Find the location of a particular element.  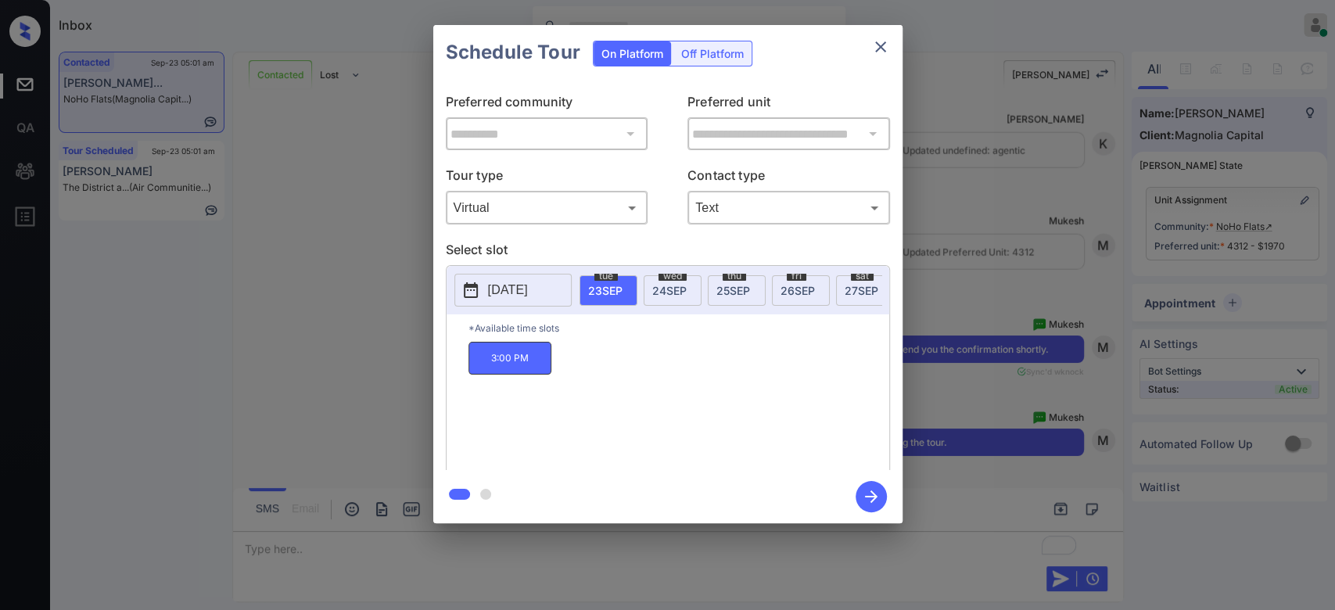

span: 27 SEP is located at coordinates (861, 290).